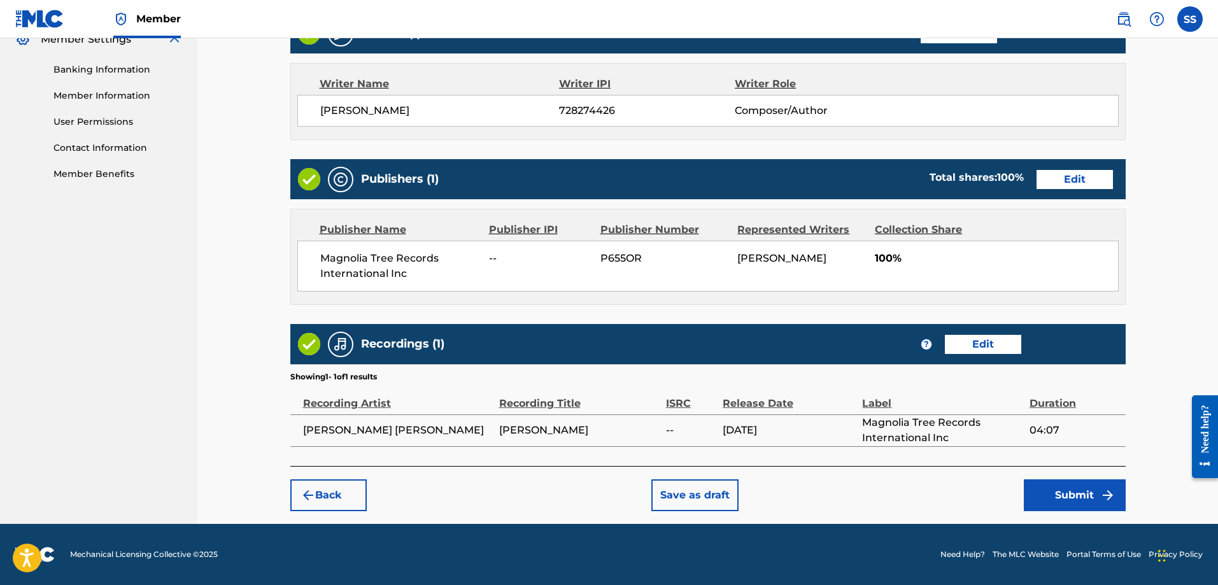 Image resolution: width=1218 pixels, height=585 pixels. What do you see at coordinates (158, 18) in the screenshot?
I see `span: Member` at bounding box center [158, 18].